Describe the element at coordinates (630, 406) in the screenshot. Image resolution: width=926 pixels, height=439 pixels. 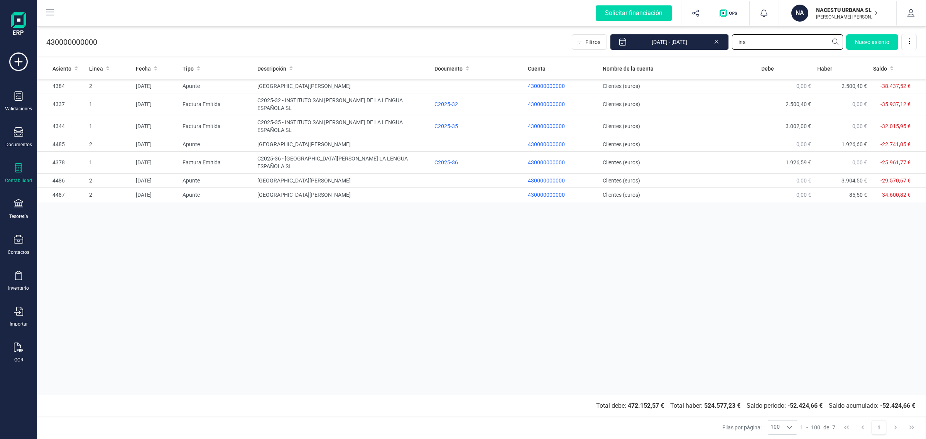
I see `span: Total debe:` at that location.